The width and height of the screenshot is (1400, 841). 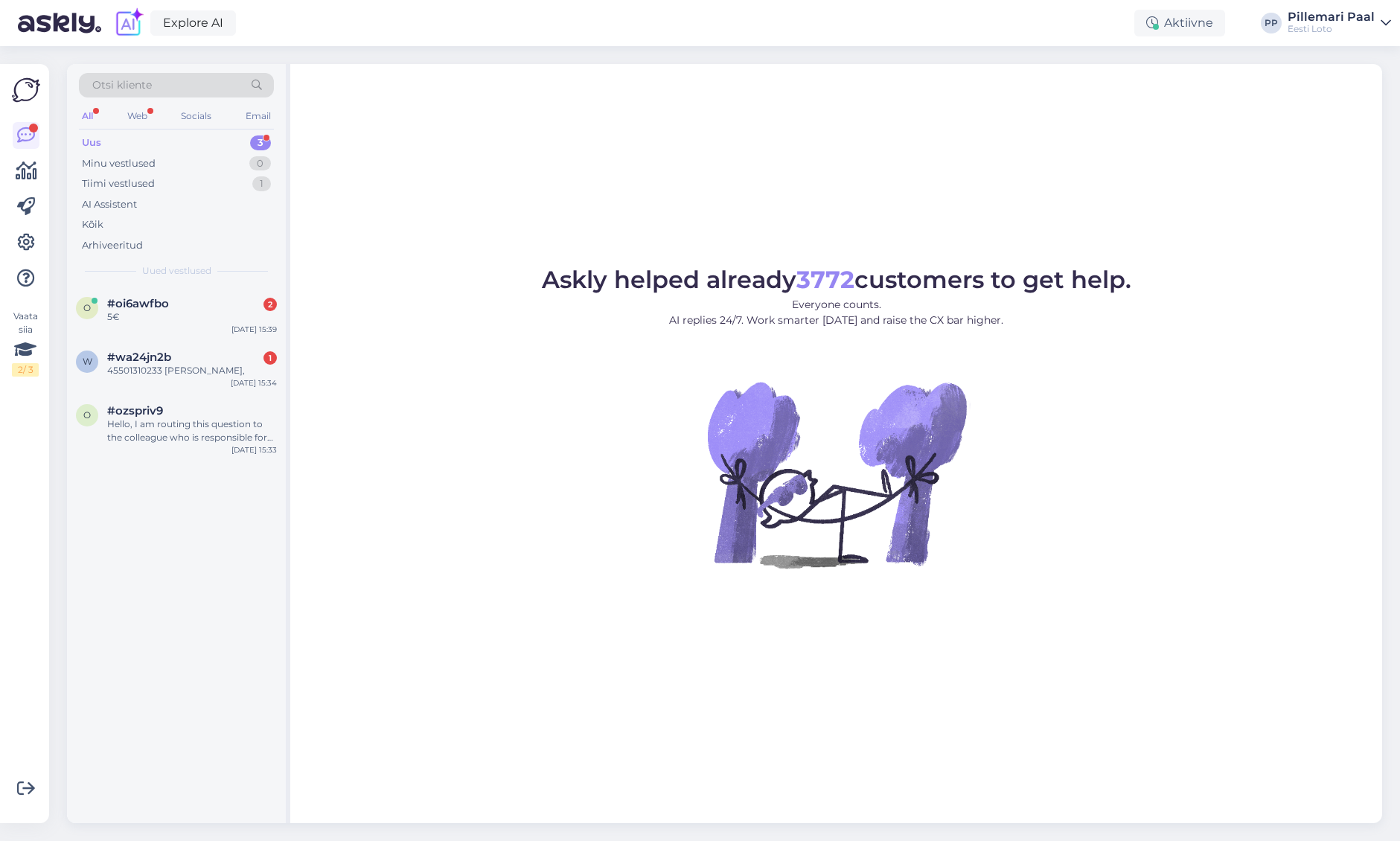 I want to click on a: Pillemari PaalEesti Loto, so click(x=1339, y=23).